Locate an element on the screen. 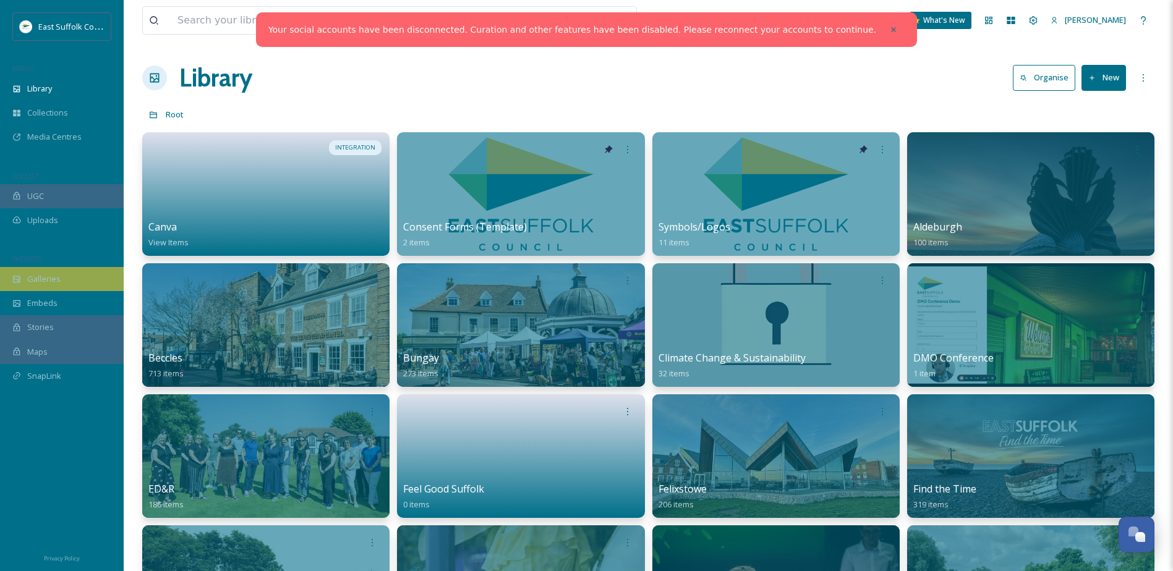 This screenshot has height=571, width=1173. a: Beccles713 items is located at coordinates (166, 365).